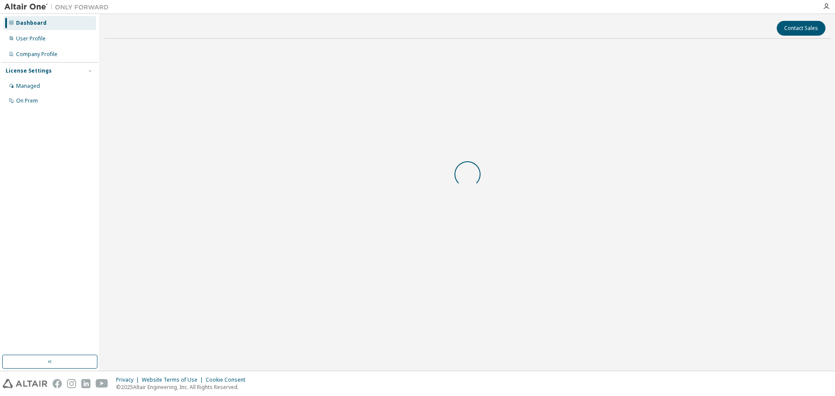 This screenshot has width=835, height=396. What do you see at coordinates (57, 384) in the screenshot?
I see `img: facebook.svg` at bounding box center [57, 384].